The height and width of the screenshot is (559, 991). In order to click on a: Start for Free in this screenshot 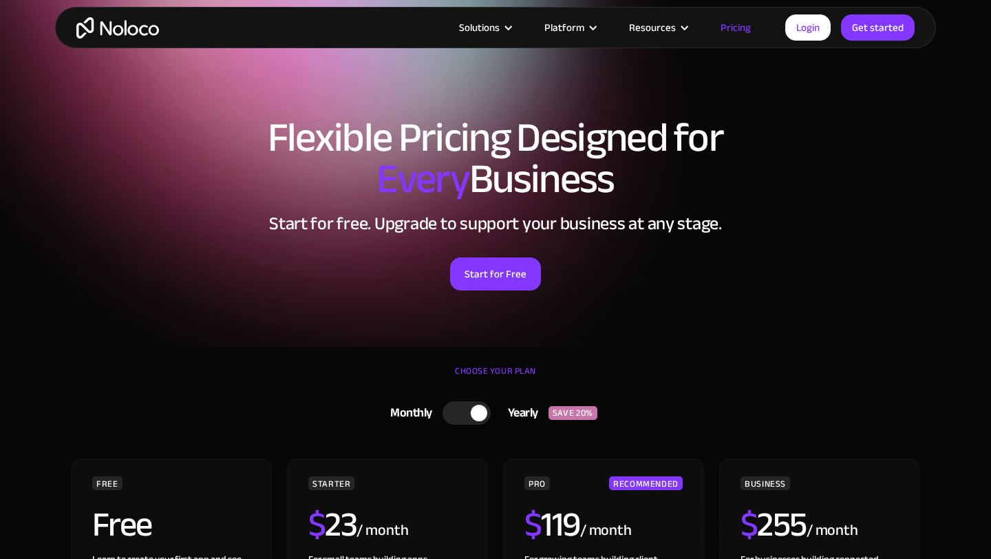, I will do `click(496, 274)`.